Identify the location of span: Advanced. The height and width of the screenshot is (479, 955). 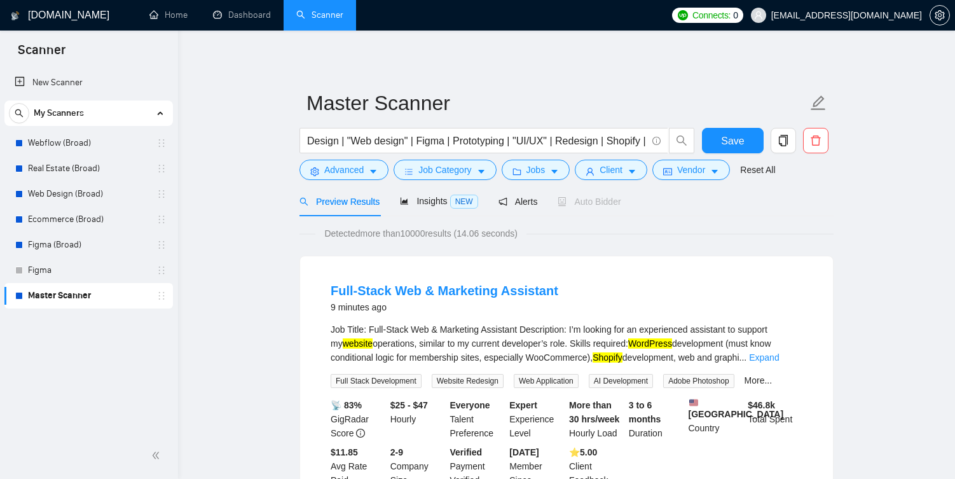
(344, 170).